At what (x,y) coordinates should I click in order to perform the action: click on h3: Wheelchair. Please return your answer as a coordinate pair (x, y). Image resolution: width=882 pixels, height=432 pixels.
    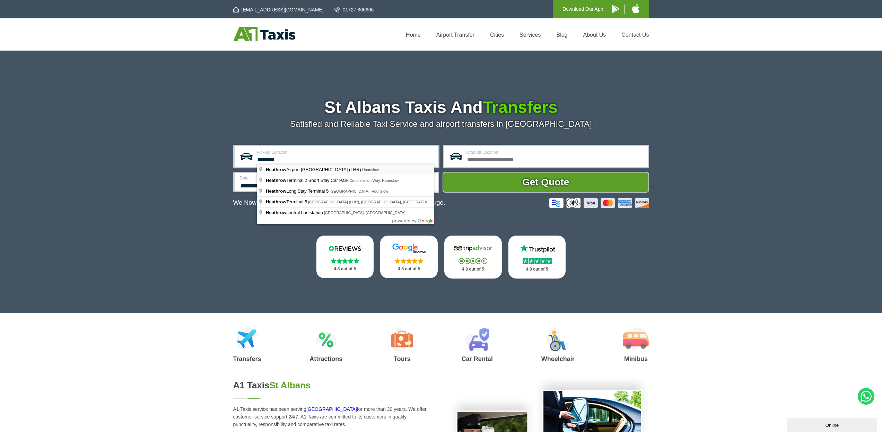
    Looking at the image, I should click on (558, 359).